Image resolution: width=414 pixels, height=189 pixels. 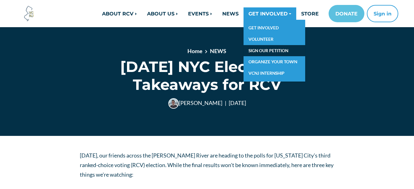 What do you see at coordinates (310, 14) in the screenshot?
I see `a: STORE` at bounding box center [310, 14].